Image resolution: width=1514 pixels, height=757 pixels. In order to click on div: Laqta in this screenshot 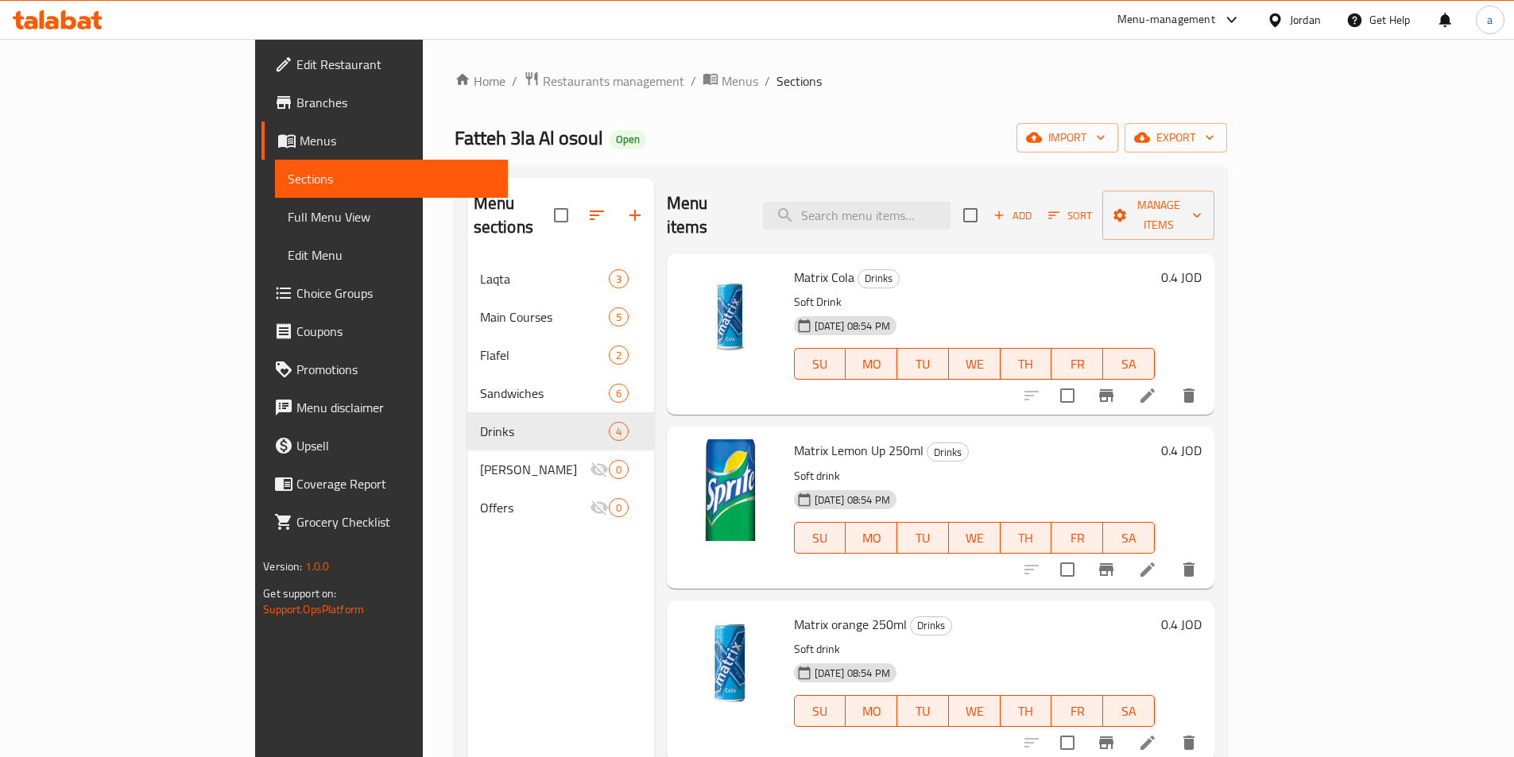, I will do `click(544, 279)`.